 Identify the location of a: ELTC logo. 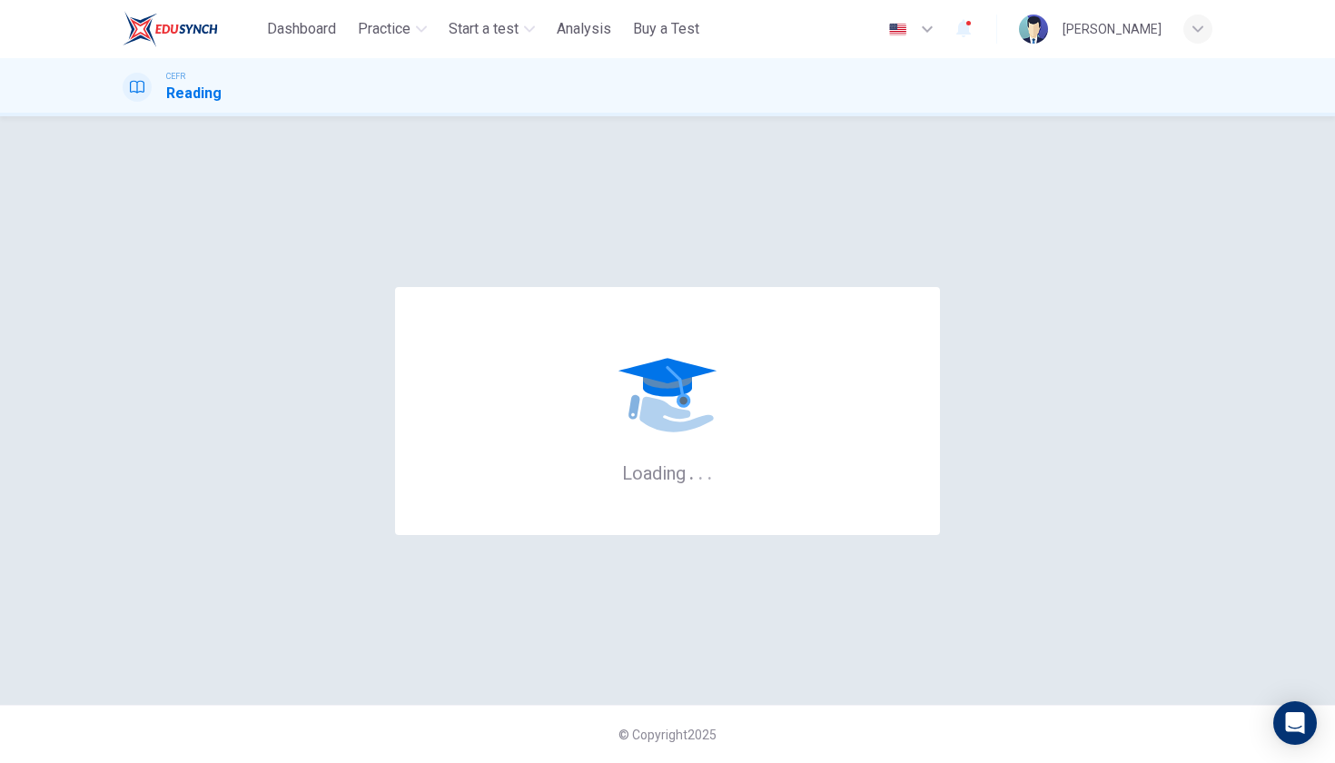
(191, 29).